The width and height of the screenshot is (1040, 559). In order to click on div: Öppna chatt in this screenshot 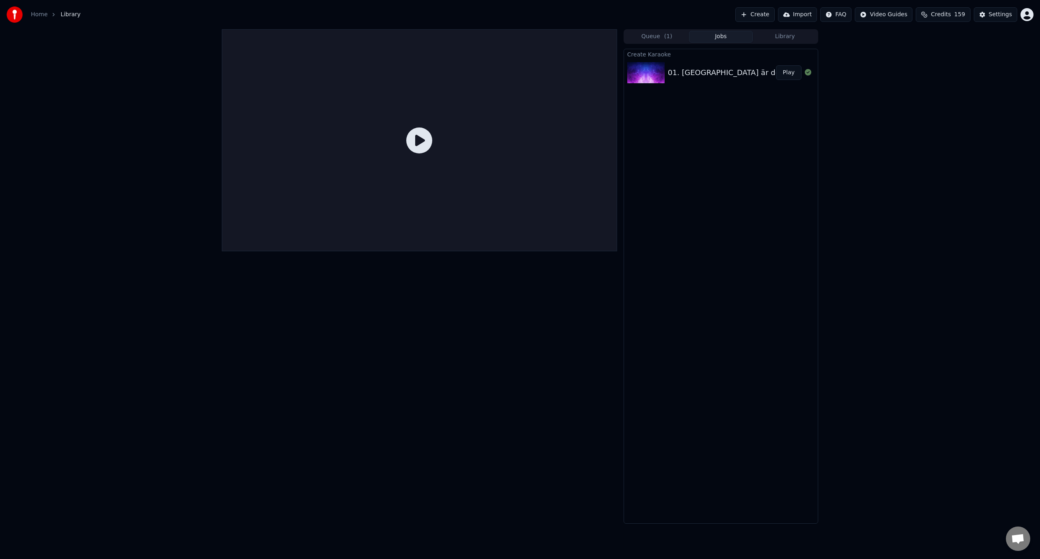, I will do `click(1018, 539)`.